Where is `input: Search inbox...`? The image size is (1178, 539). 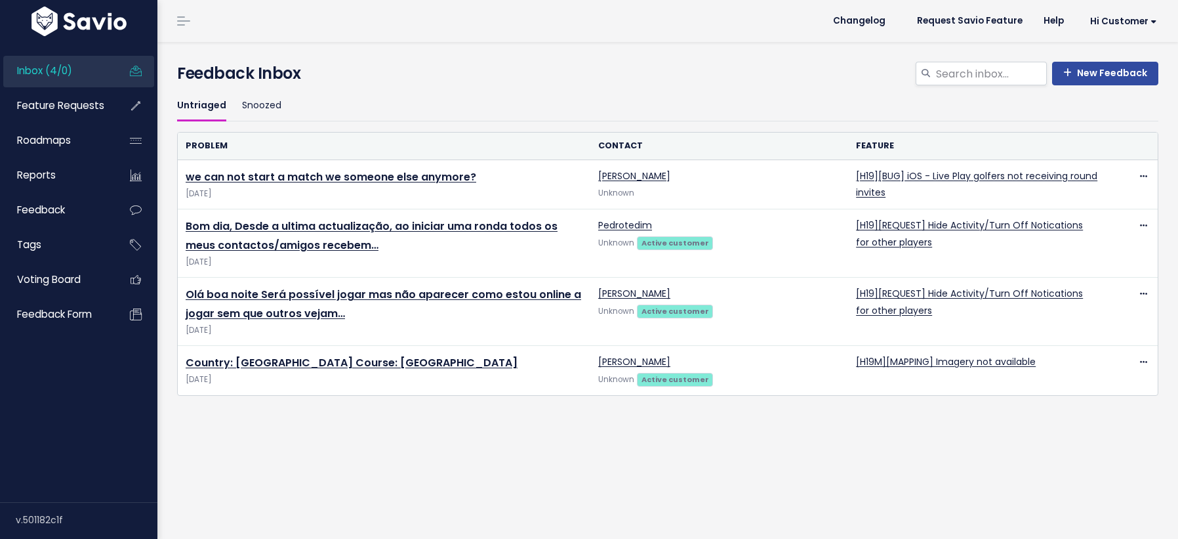 input: Search inbox... is located at coordinates (991, 73).